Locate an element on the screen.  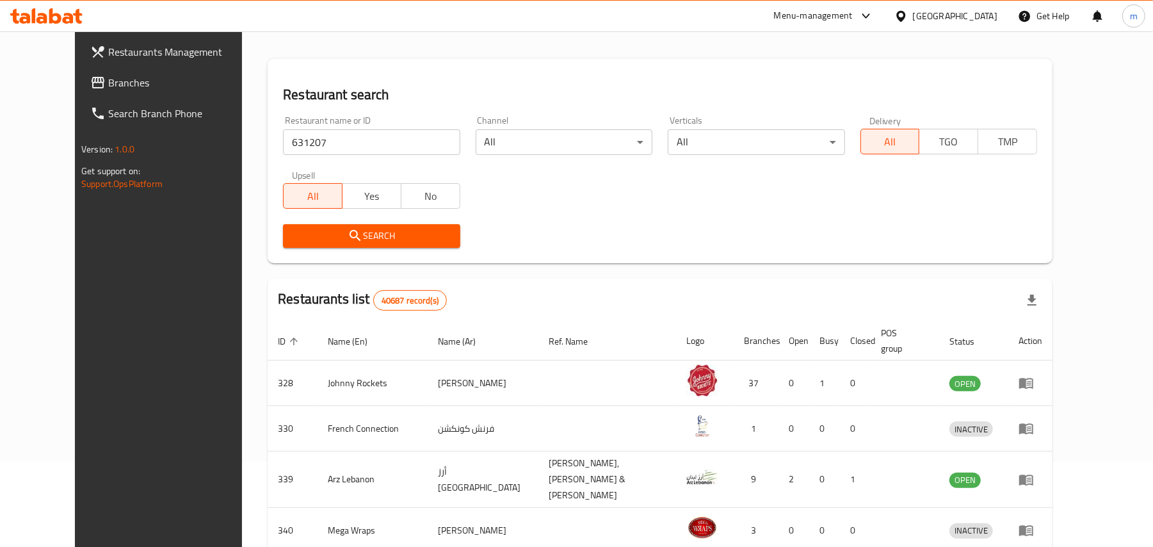
img: French Connection is located at coordinates (703, 426).